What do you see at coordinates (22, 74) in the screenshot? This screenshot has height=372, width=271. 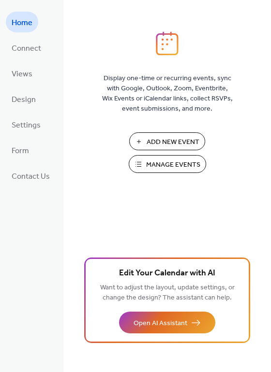 I see `span: Views` at bounding box center [22, 74].